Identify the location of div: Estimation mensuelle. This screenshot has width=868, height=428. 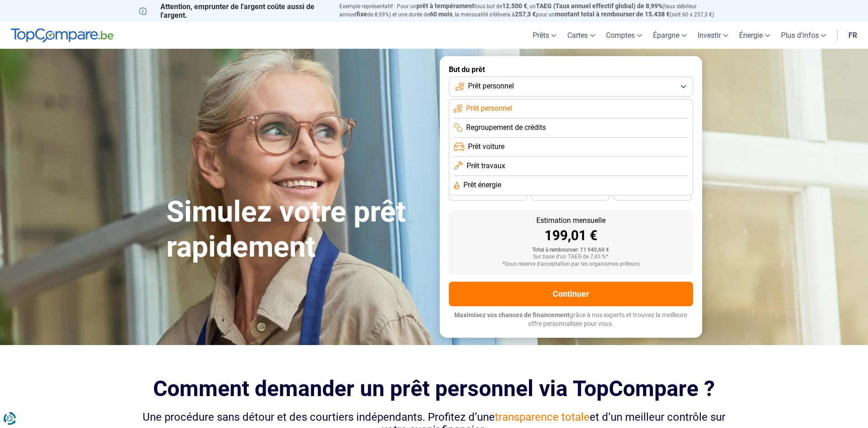
(571, 221).